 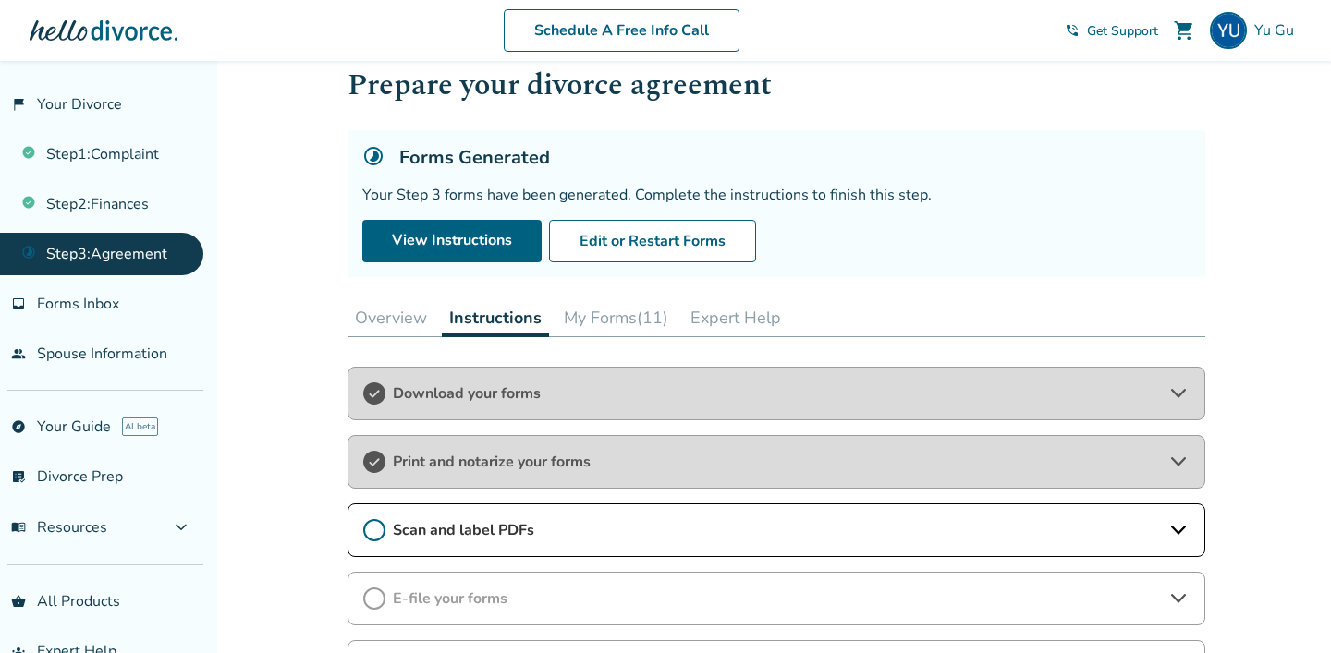 I want to click on span: Download your forms, so click(x=776, y=394).